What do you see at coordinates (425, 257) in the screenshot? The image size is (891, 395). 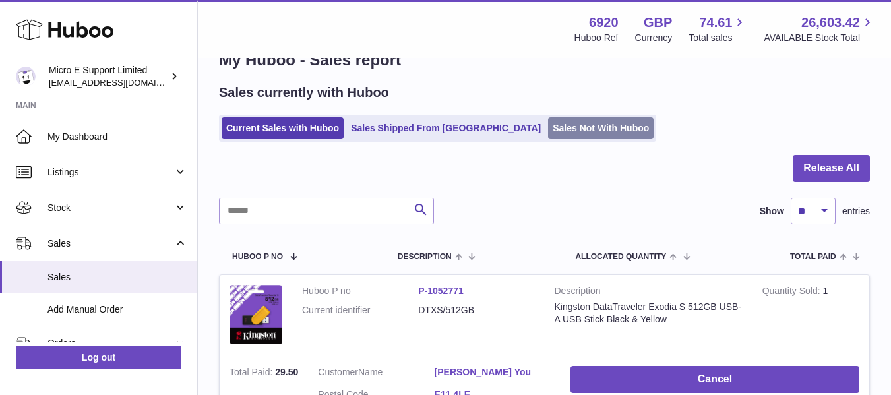 I see `span: Description` at bounding box center [425, 257].